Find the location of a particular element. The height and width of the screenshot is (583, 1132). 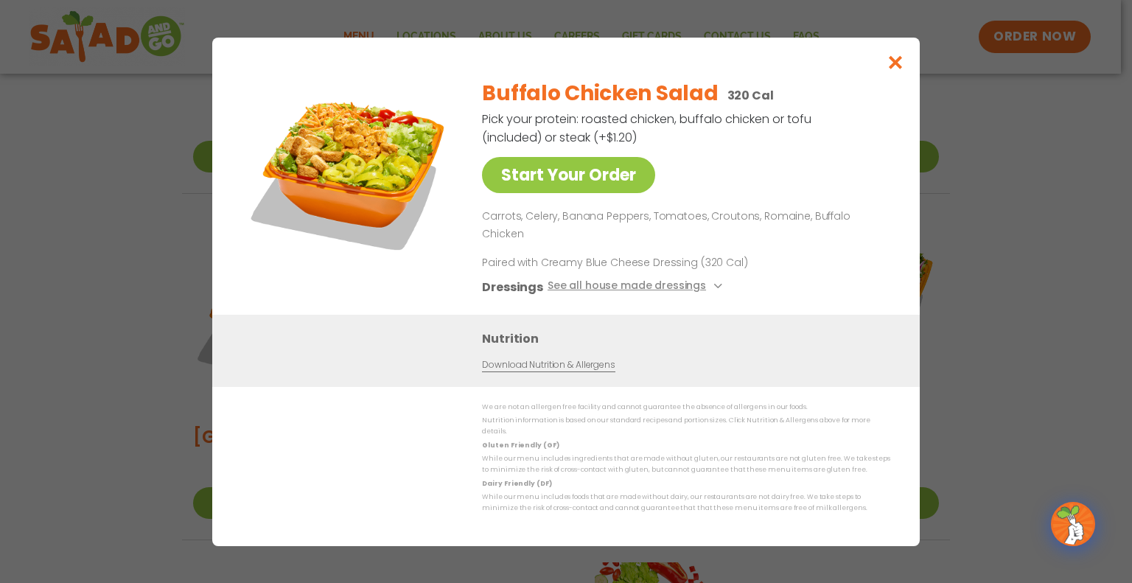

h2: Buffalo Chicken Salad is located at coordinates (600, 94).